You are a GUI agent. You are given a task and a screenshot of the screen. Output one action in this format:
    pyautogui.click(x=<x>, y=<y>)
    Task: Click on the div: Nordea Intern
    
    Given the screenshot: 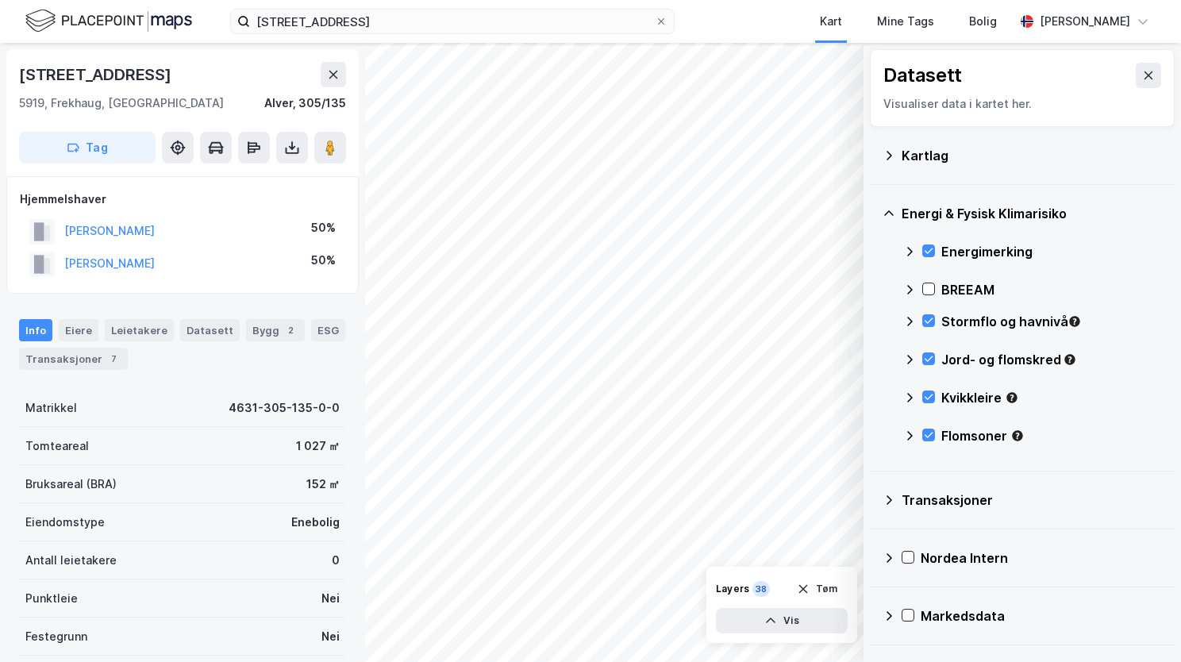 What is the action you would take?
    pyautogui.click(x=1041, y=558)
    